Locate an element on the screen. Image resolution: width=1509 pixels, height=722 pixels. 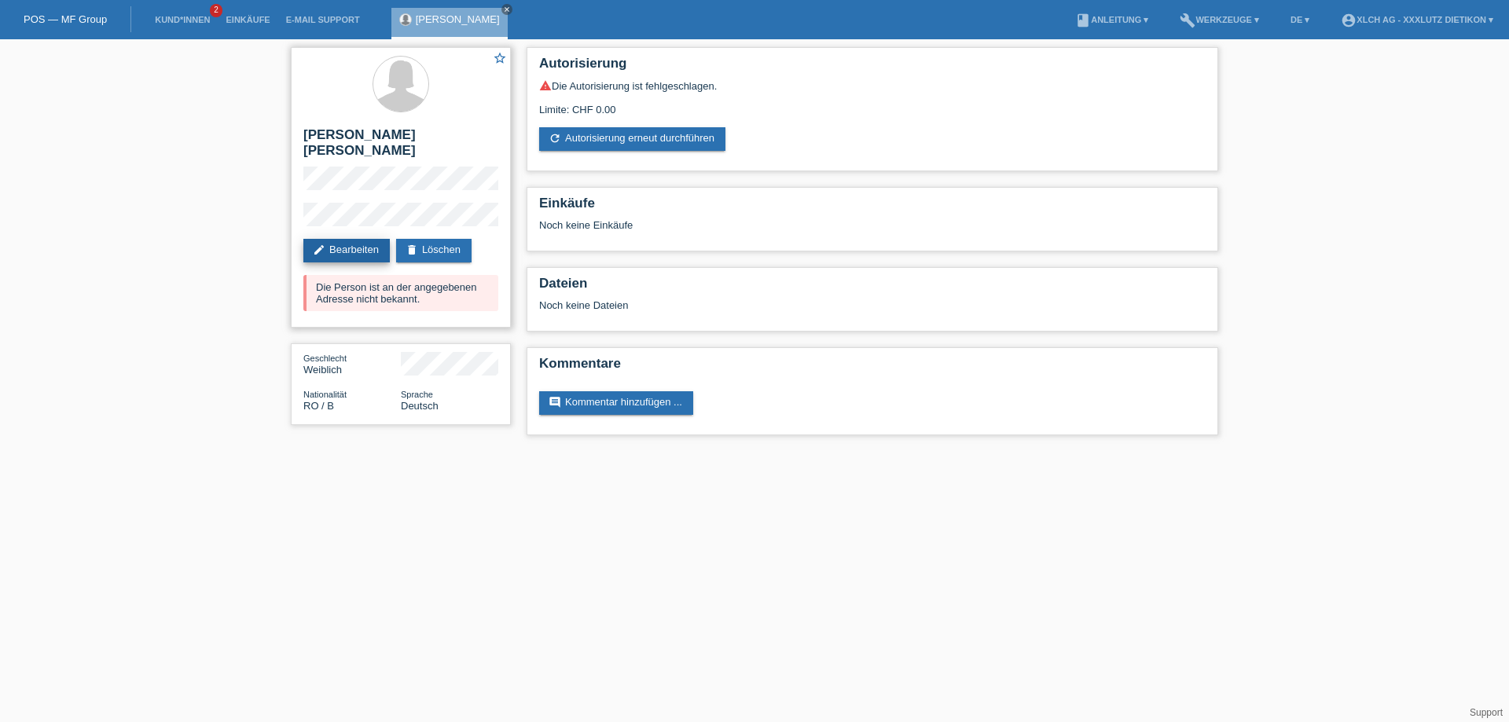
i: delete is located at coordinates (412, 250).